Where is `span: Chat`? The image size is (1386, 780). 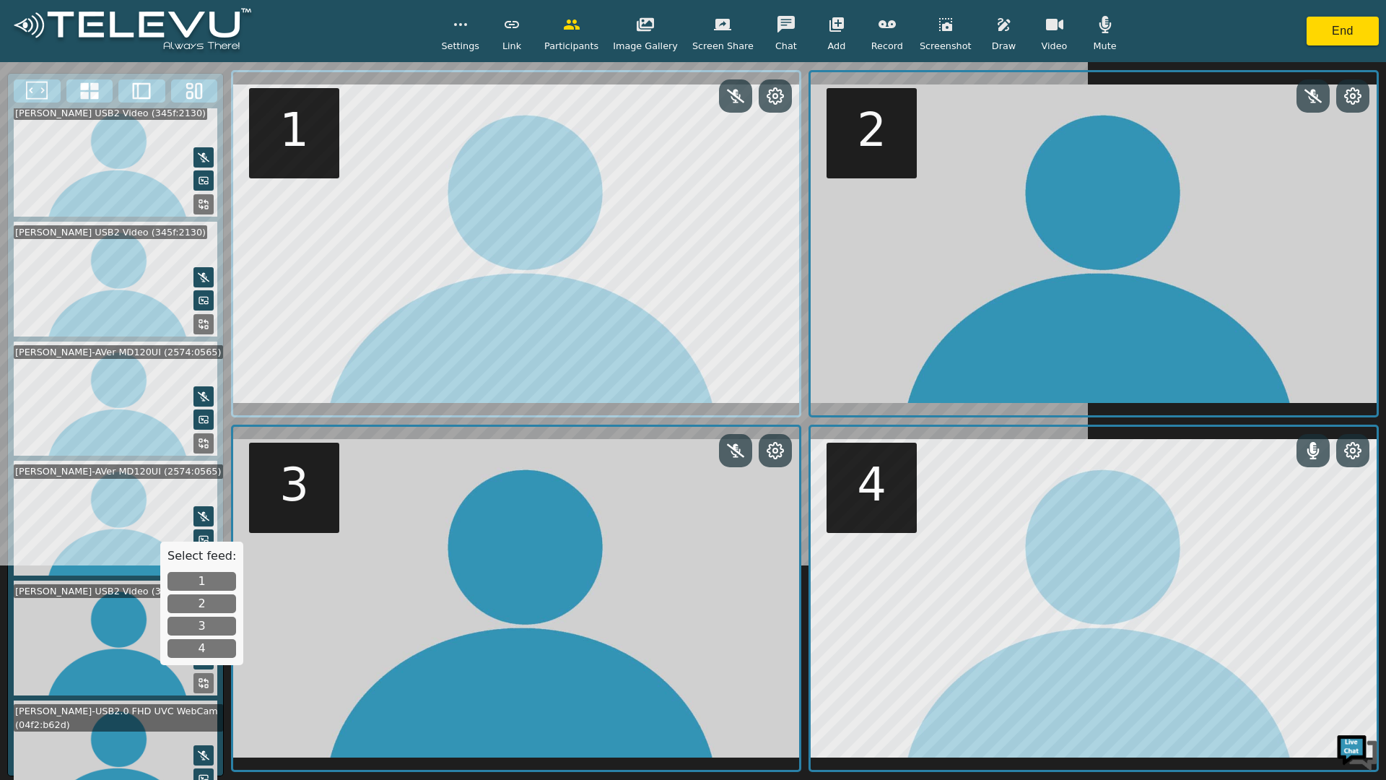
span: Chat is located at coordinates (786, 45).